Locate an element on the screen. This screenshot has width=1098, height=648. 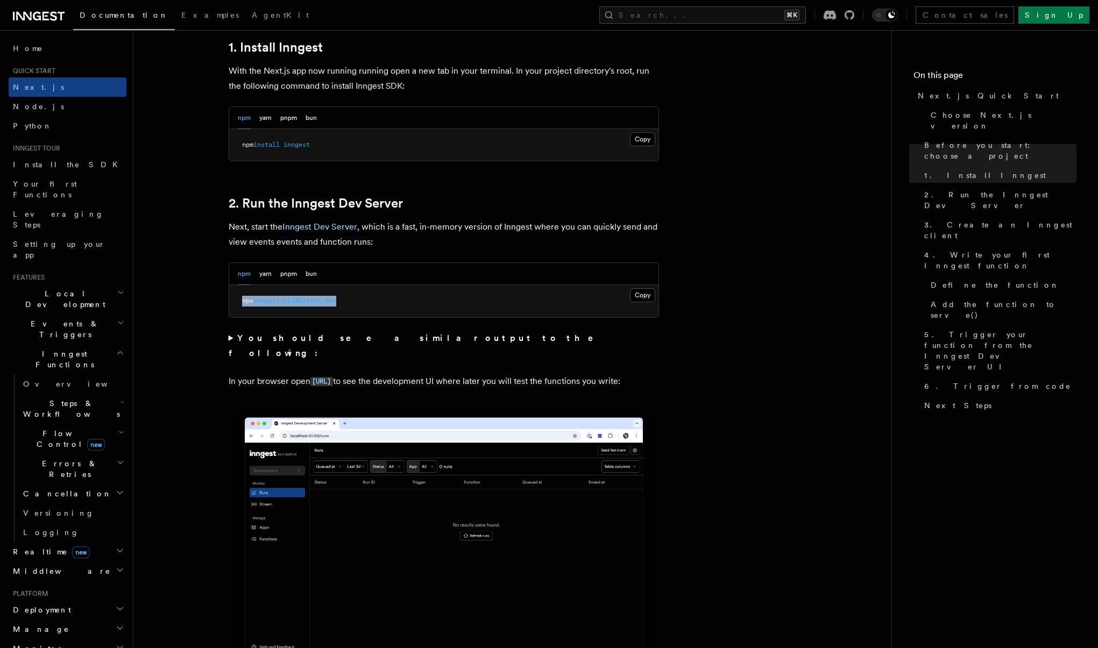
span: Setting up your app is located at coordinates (59, 250).